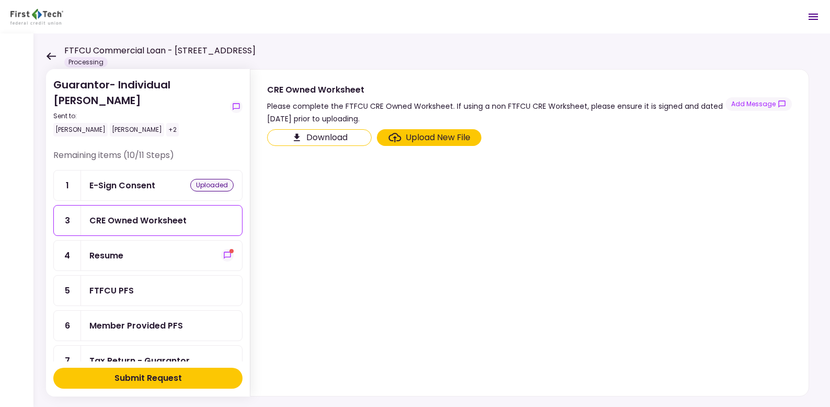  Describe the element at coordinates (37, 17) in the screenshot. I see `img: Partner icon` at that location.